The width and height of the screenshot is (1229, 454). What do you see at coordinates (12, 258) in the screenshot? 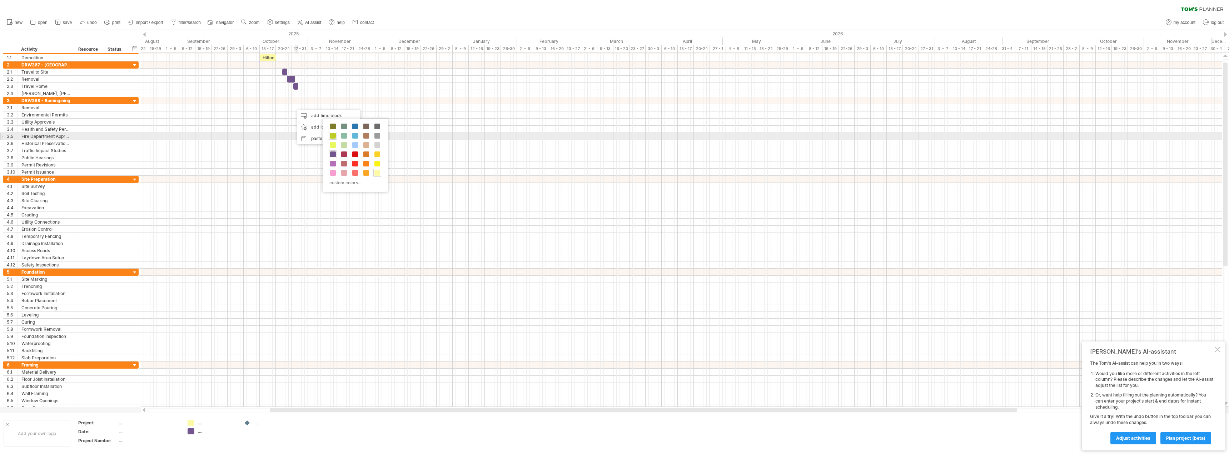
I see `div: 4.11` at bounding box center [12, 258].